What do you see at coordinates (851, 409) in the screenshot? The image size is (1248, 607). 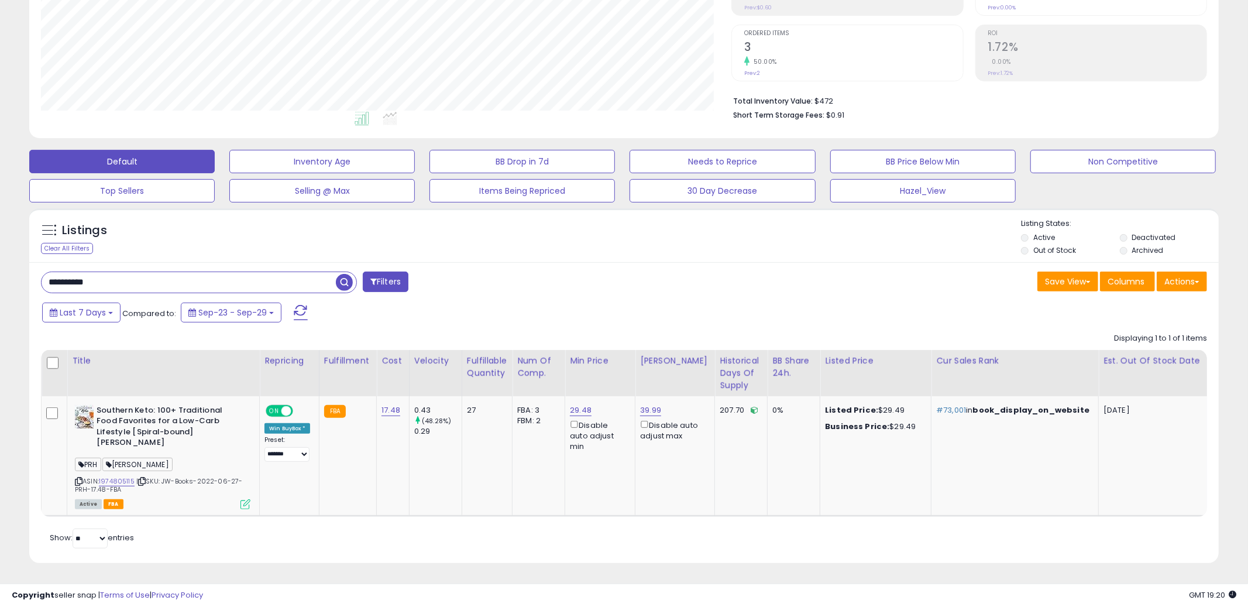 I see `b: Listed Price:` at bounding box center [851, 409].